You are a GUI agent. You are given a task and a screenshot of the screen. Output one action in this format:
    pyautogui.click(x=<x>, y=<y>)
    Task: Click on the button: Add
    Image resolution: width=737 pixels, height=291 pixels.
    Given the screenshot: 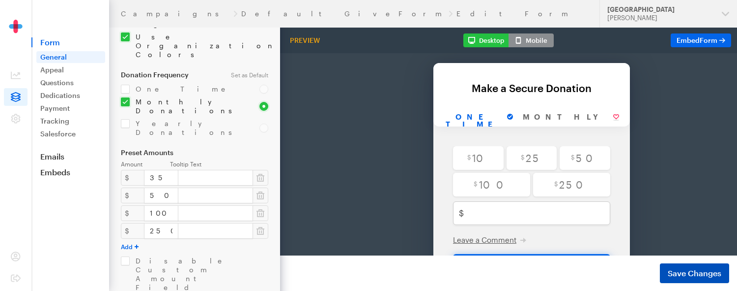 What is the action you would take?
    pyautogui.click(x=130, y=246)
    